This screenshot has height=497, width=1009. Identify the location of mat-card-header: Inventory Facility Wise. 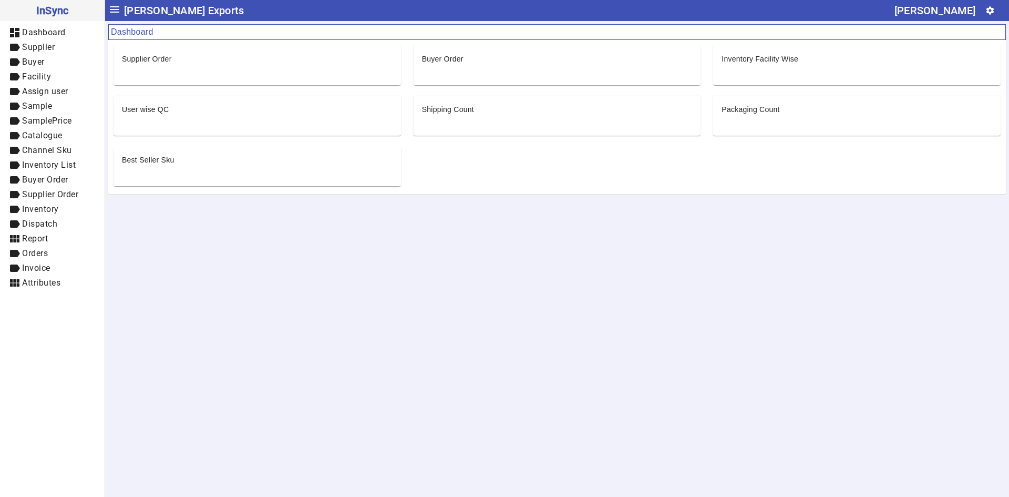
(856, 55).